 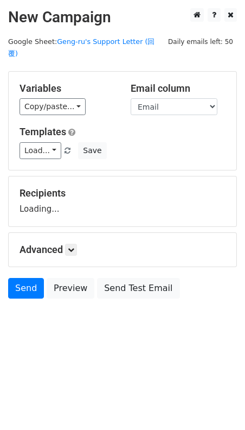 What do you see at coordinates (81, 48) in the screenshot?
I see `small: Google Sheet:` at bounding box center [81, 48].